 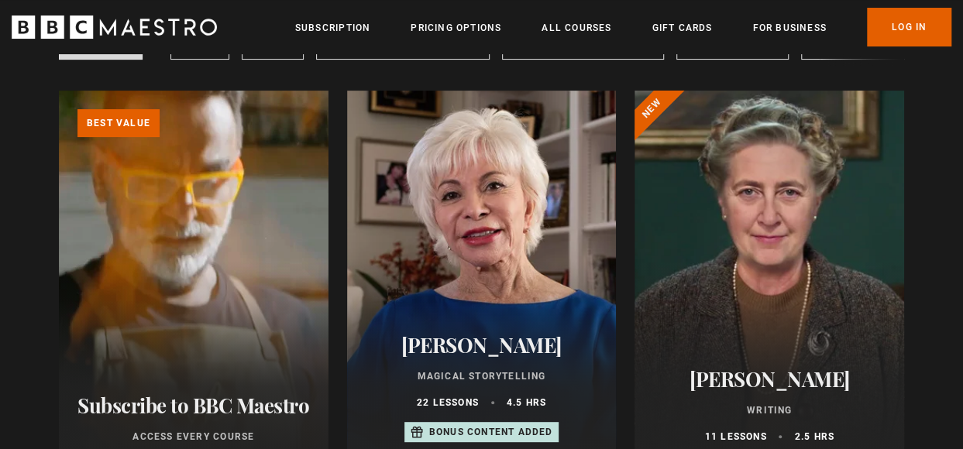 I want to click on a: Pricing Options, so click(x=456, y=28).